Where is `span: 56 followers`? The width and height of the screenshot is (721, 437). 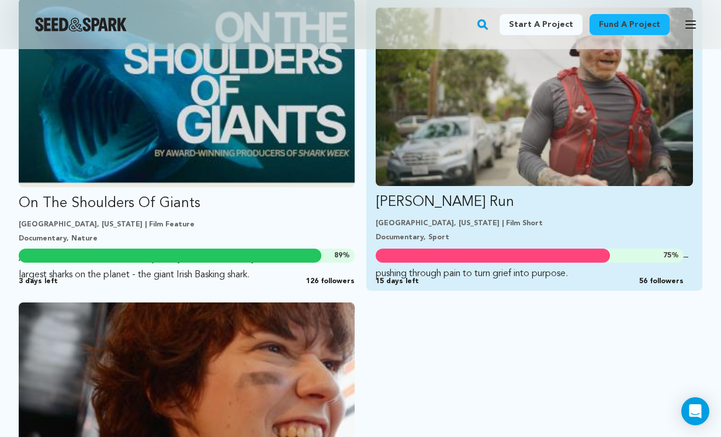 span: 56 followers is located at coordinates (662, 281).